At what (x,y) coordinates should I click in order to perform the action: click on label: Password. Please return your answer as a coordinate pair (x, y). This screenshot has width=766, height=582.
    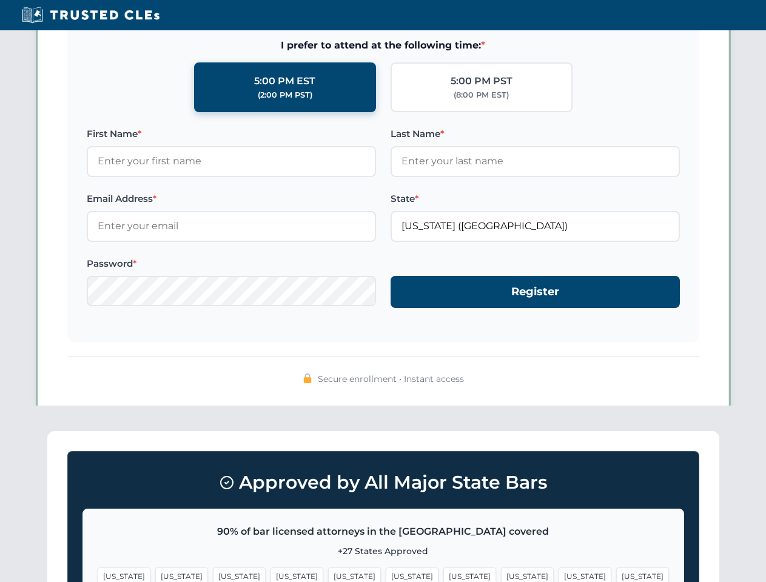
    Looking at the image, I should click on (231, 264).